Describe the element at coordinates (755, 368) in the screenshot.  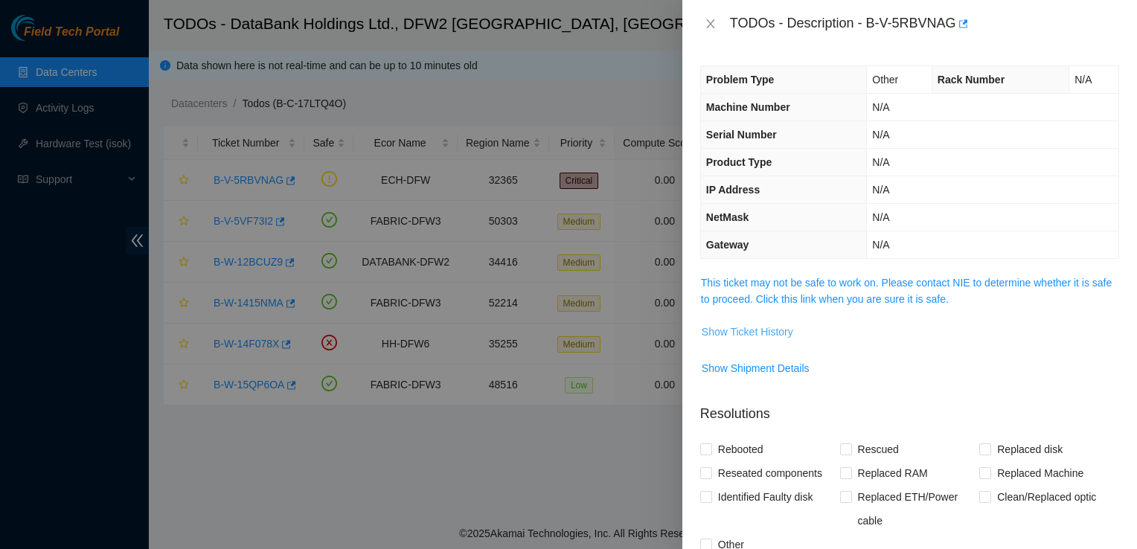
I see `button: Show Shipment Details` at that location.